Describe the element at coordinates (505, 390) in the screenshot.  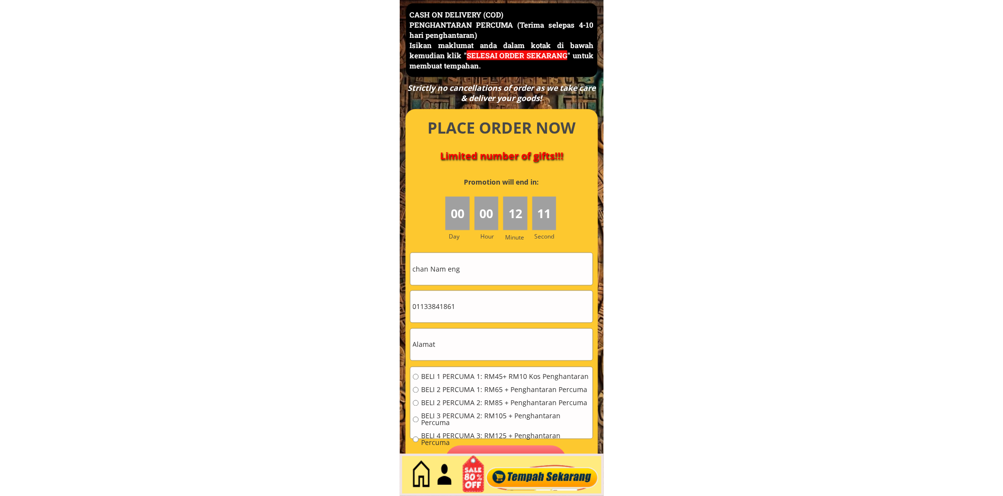
I see `span: BELI 2 PERCUMA 1: RM65 + Penghantaran Percuma` at that location.